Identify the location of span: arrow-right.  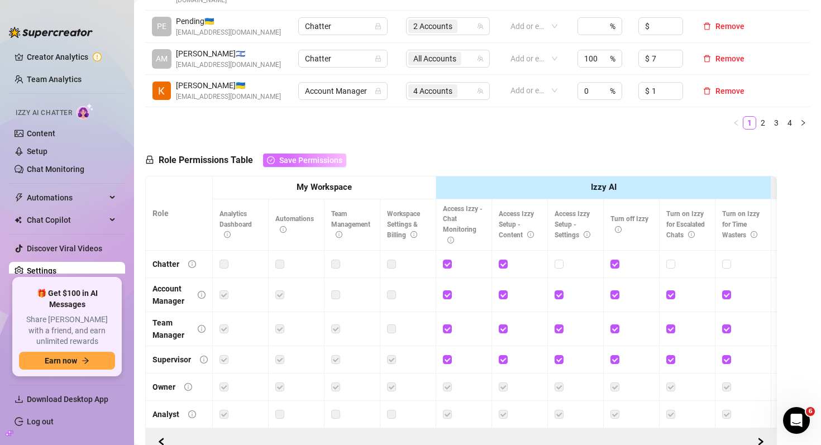
(85, 361).